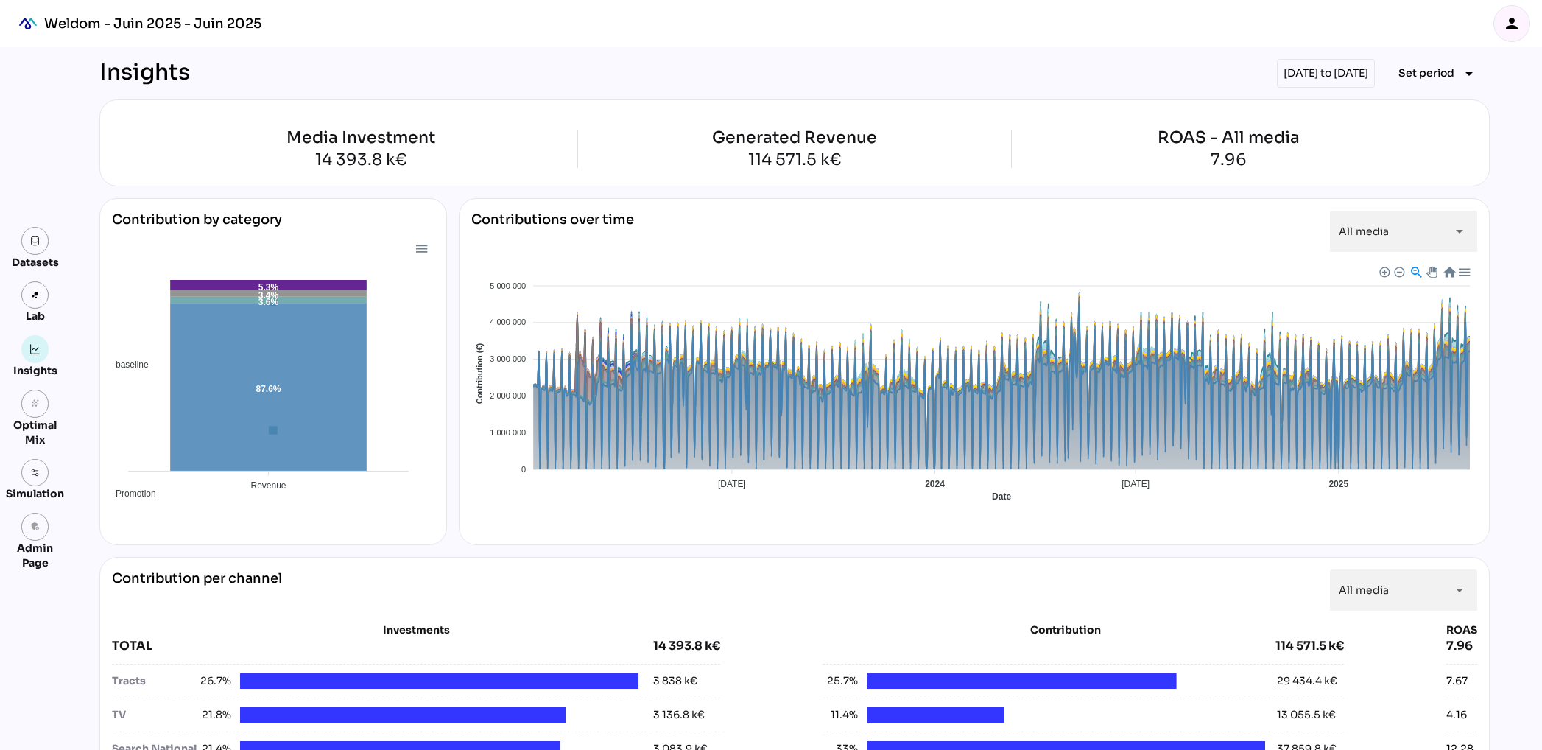 This screenshot has width=1542, height=750. I want to click on tspan: 3 000 000, so click(507, 359).